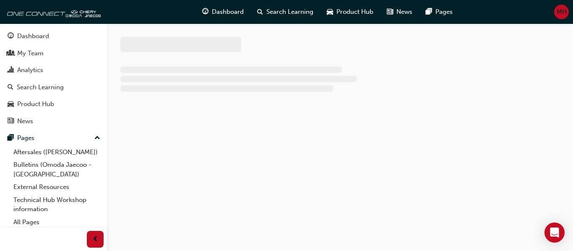  I want to click on div: Product Hub, so click(36, 104).